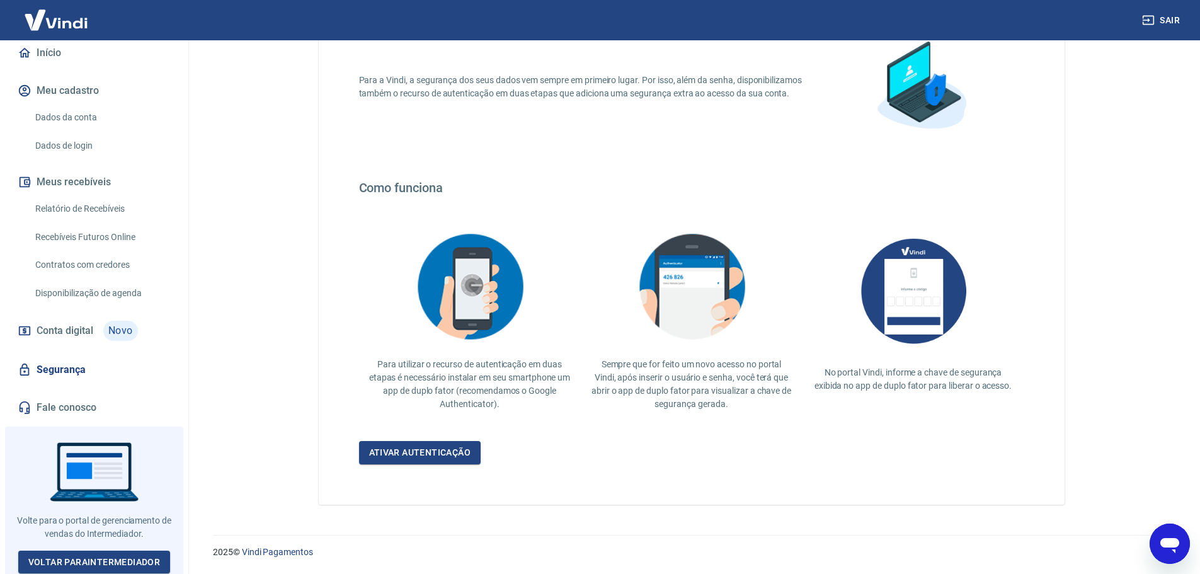 Image resolution: width=1200 pixels, height=574 pixels. Describe the element at coordinates (420, 452) in the screenshot. I see `a: Ativar autenticação` at that location.